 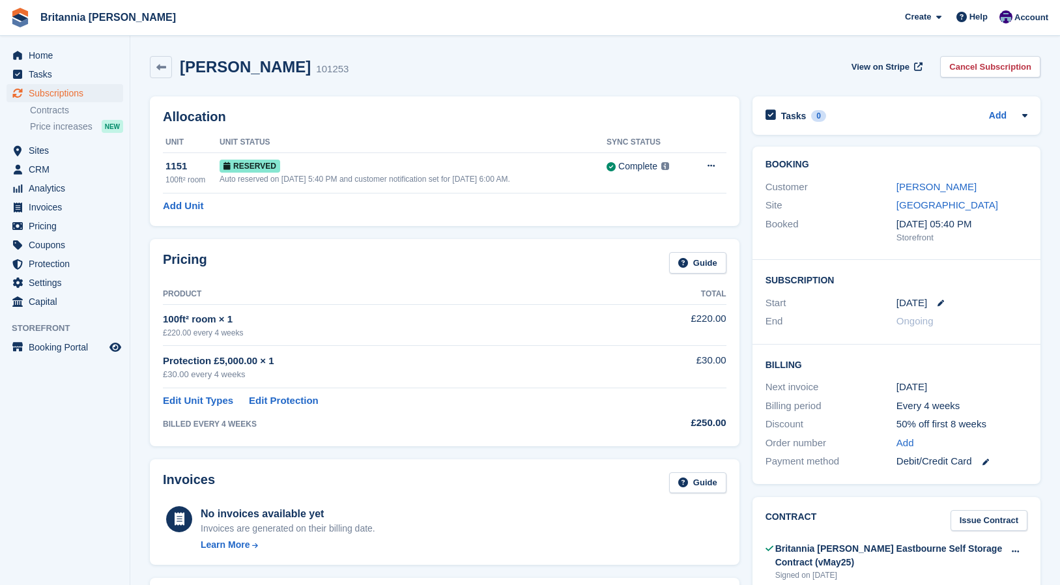 I want to click on span: Account, so click(x=1031, y=18).